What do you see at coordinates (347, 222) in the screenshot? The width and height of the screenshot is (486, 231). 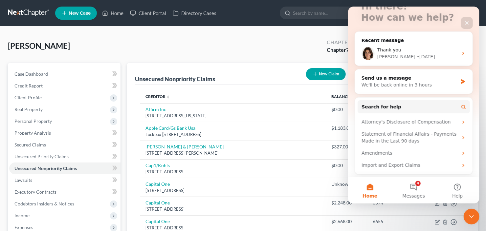 I see `div: $2,668.00` at bounding box center [347, 222].